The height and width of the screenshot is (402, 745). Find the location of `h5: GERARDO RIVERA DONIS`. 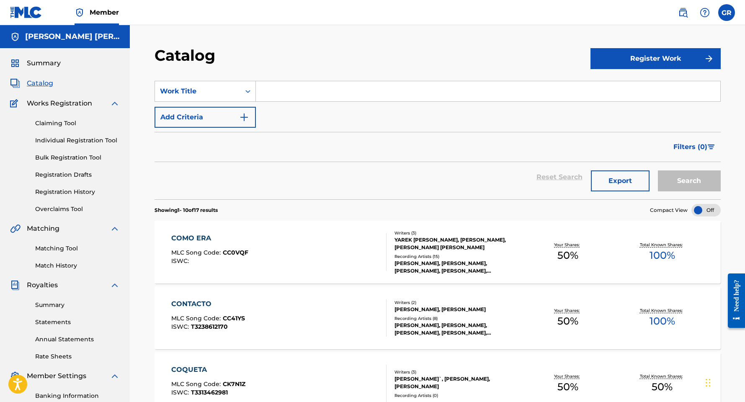

h5: GERARDO RIVERA DONIS is located at coordinates (72, 36).